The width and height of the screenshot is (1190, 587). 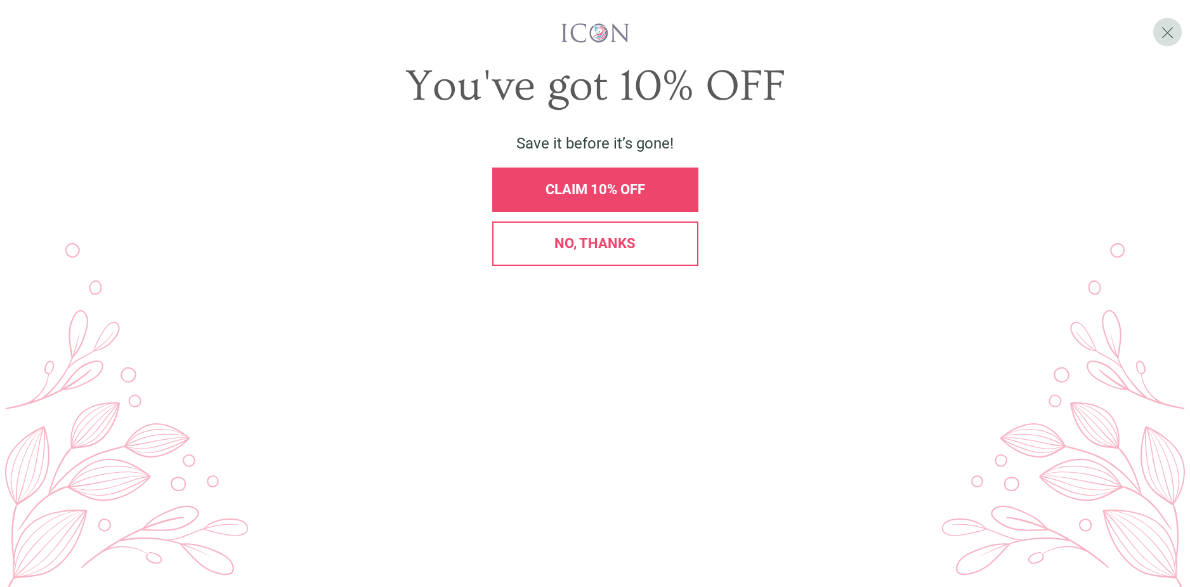 What do you see at coordinates (595, 33) in the screenshot?
I see `img: iconwallstickersl_1754656298800.png` at bounding box center [595, 33].